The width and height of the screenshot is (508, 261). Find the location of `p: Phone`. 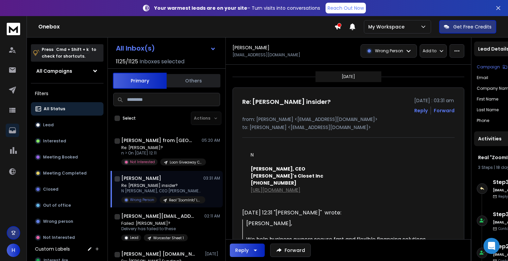

p: Phone is located at coordinates (482, 121).